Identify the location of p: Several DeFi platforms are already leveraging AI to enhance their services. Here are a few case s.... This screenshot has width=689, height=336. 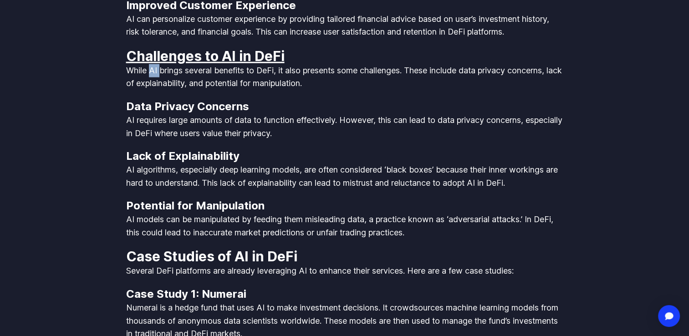
(345, 271).